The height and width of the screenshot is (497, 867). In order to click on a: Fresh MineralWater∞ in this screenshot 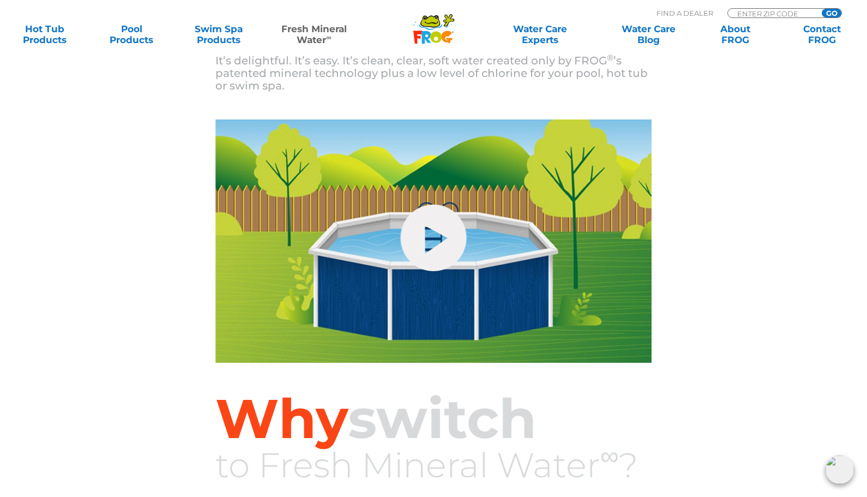, I will do `click(314, 34)`.